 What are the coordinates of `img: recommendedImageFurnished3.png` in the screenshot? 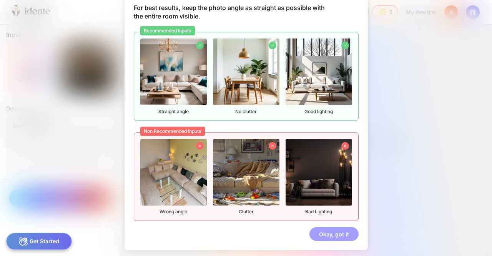 It's located at (319, 72).